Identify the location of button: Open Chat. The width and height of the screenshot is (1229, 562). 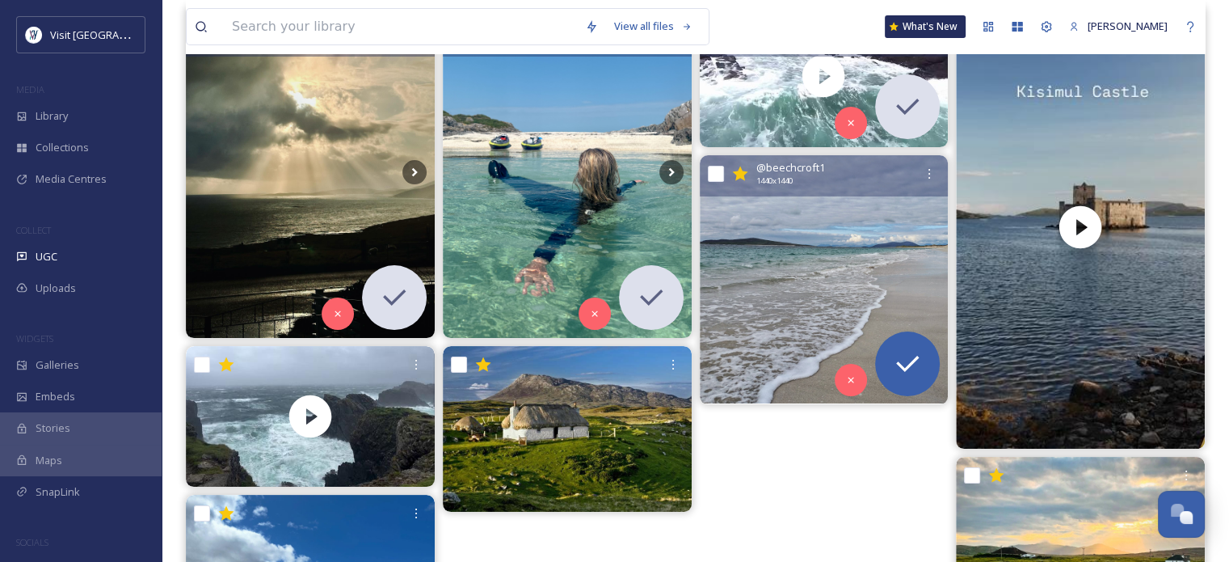
(1182, 514).